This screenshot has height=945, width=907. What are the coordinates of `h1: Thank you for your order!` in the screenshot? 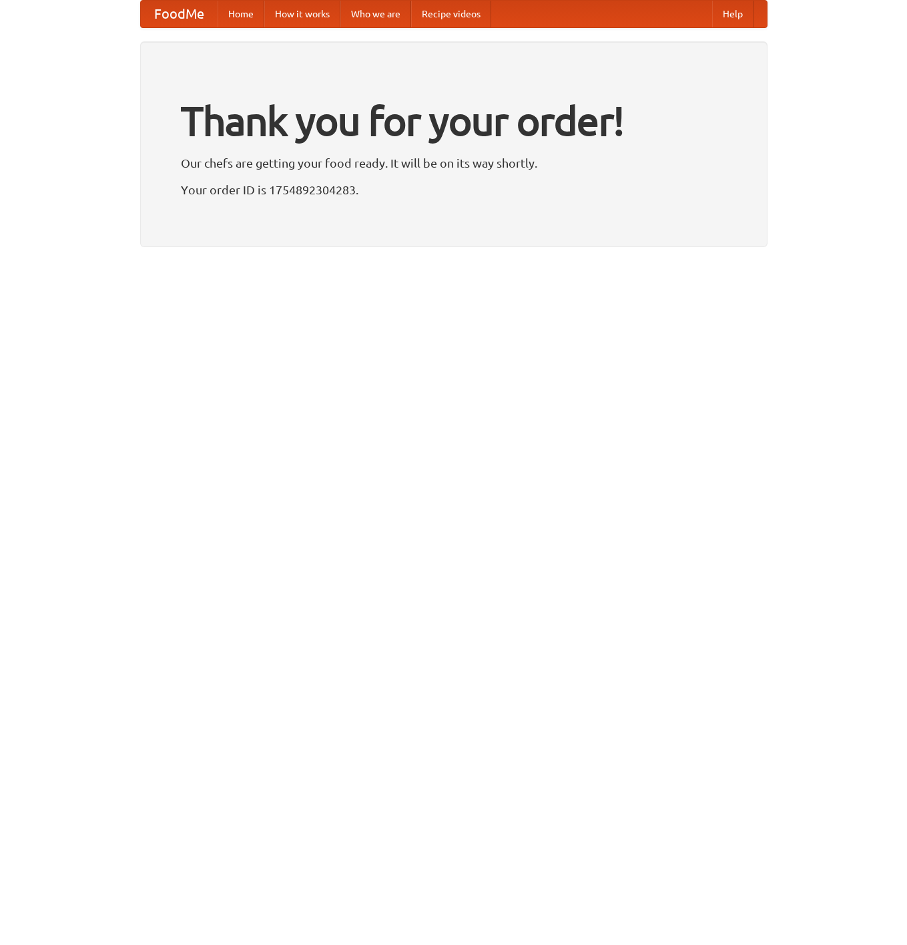 It's located at (454, 121).